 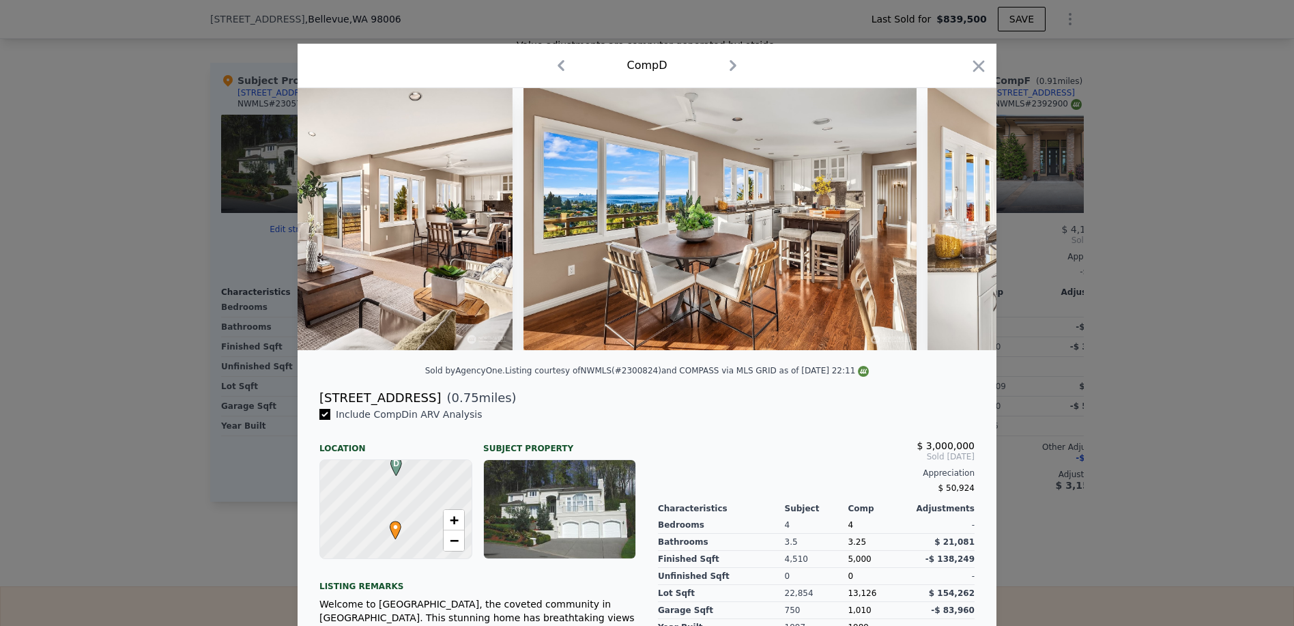 I want to click on div: 22,854, so click(x=816, y=593).